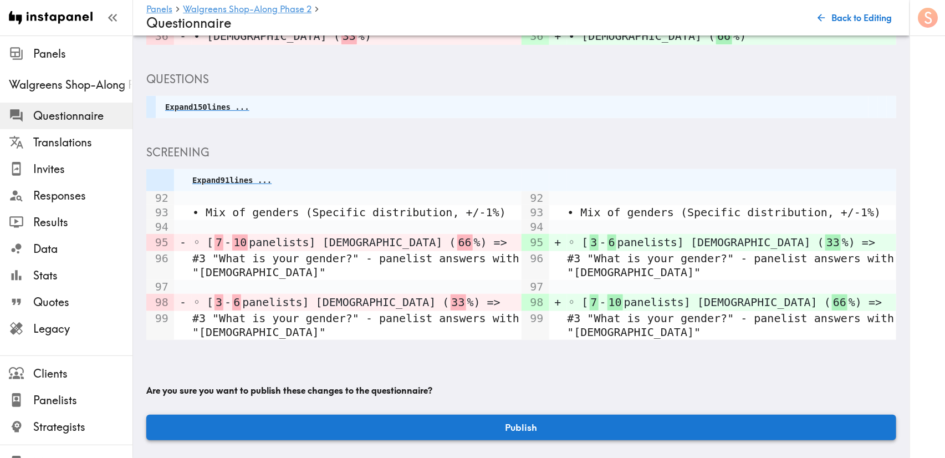  What do you see at coordinates (928, 18) in the screenshot?
I see `span: S` at bounding box center [928, 18].